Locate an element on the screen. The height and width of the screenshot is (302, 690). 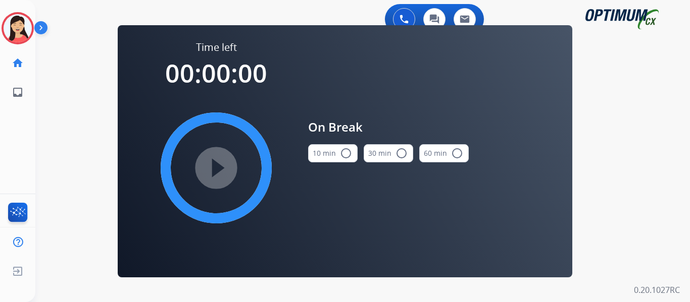
span: Time left is located at coordinates (216, 47).